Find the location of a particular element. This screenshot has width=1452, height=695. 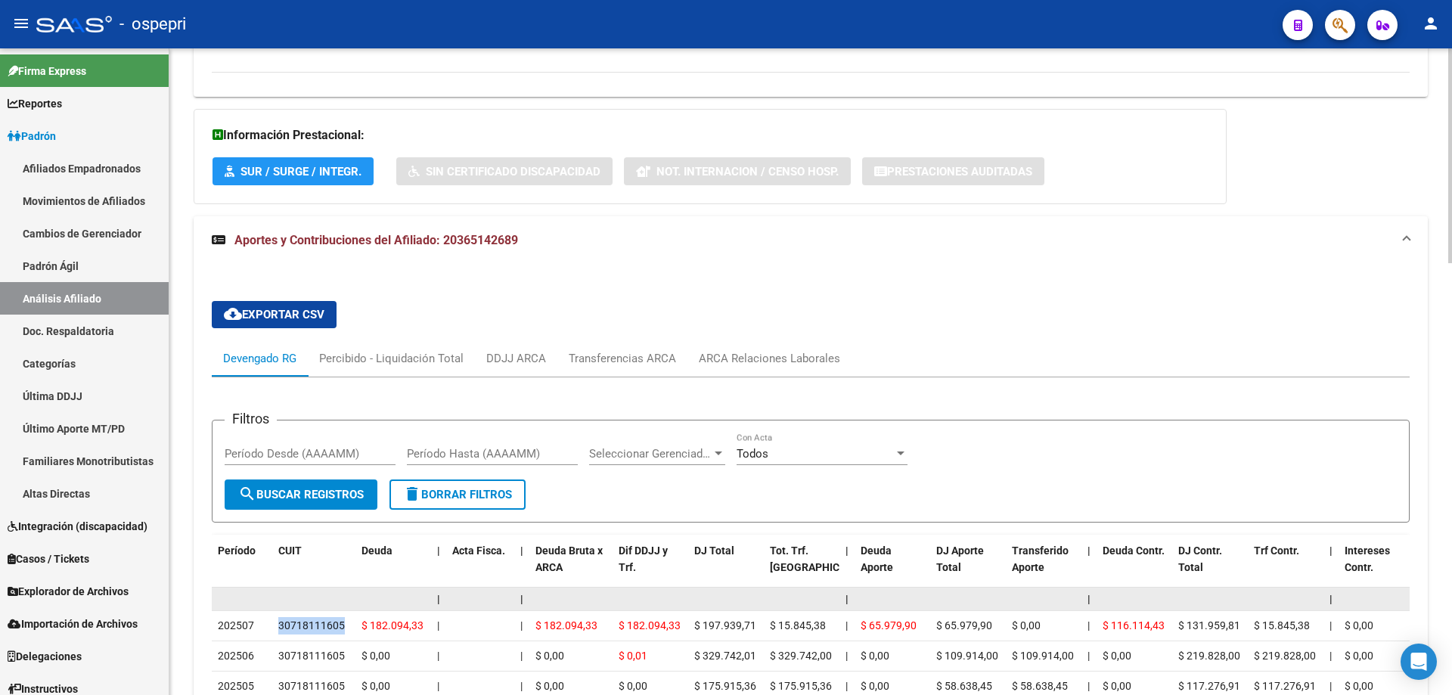

datatable-header-cell: DJ Total is located at coordinates (726, 568).